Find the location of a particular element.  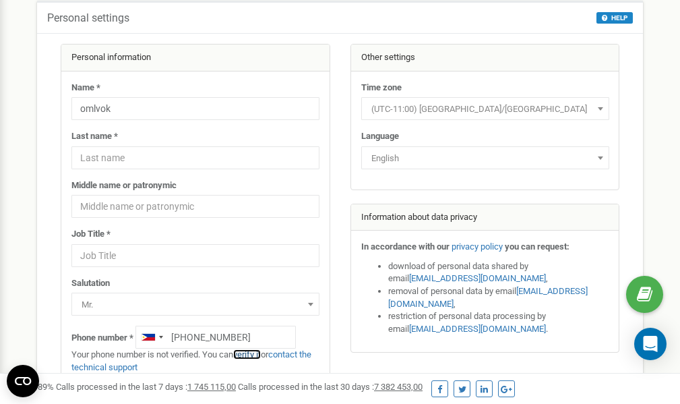

u: 7 382 453,00 is located at coordinates (398, 386).